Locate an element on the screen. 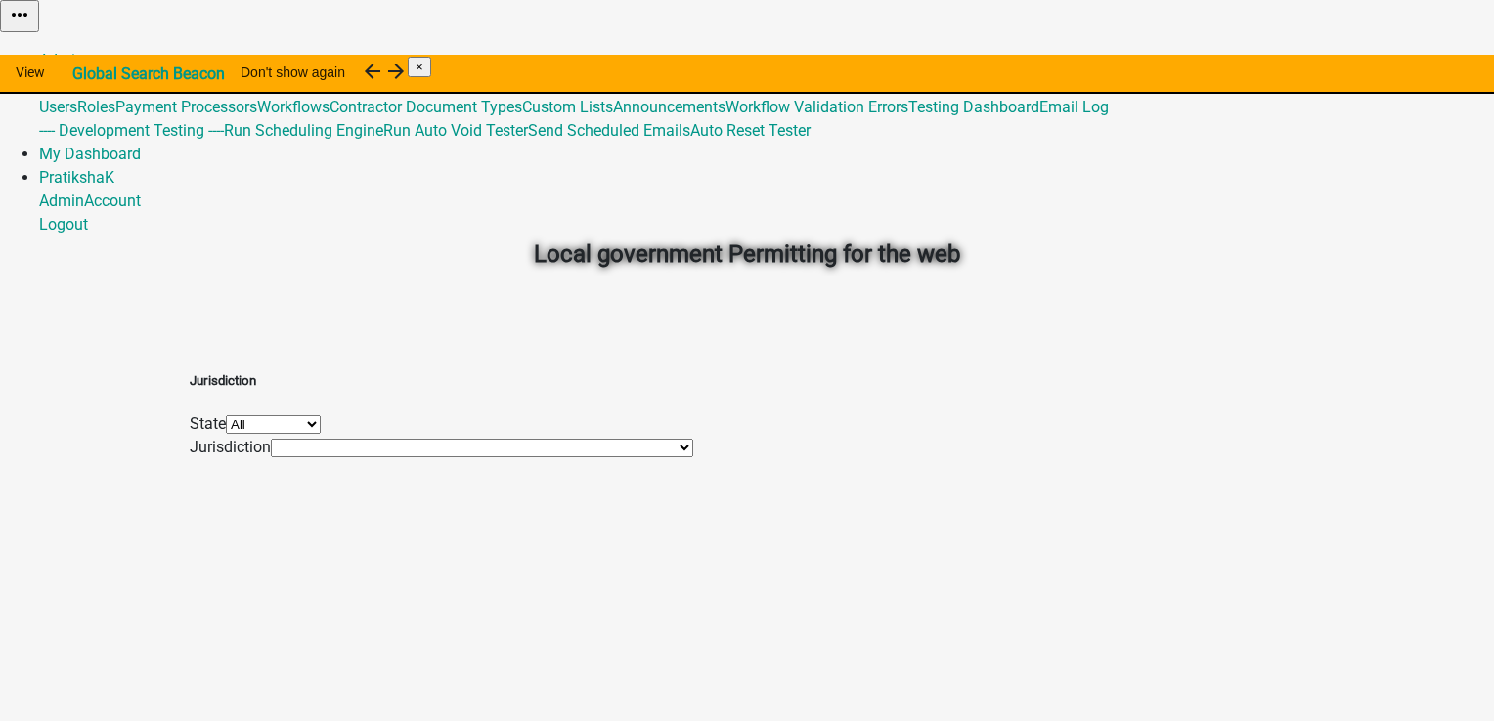  label: State is located at coordinates (207, 423).